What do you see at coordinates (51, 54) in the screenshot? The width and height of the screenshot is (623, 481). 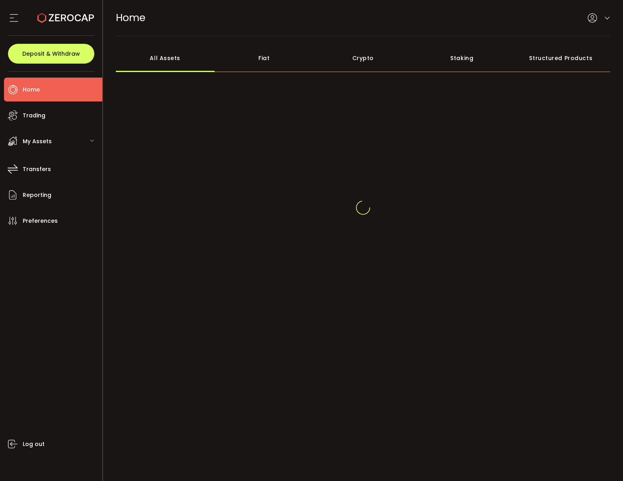 I see `span: Deposit & Withdraw` at bounding box center [51, 54].